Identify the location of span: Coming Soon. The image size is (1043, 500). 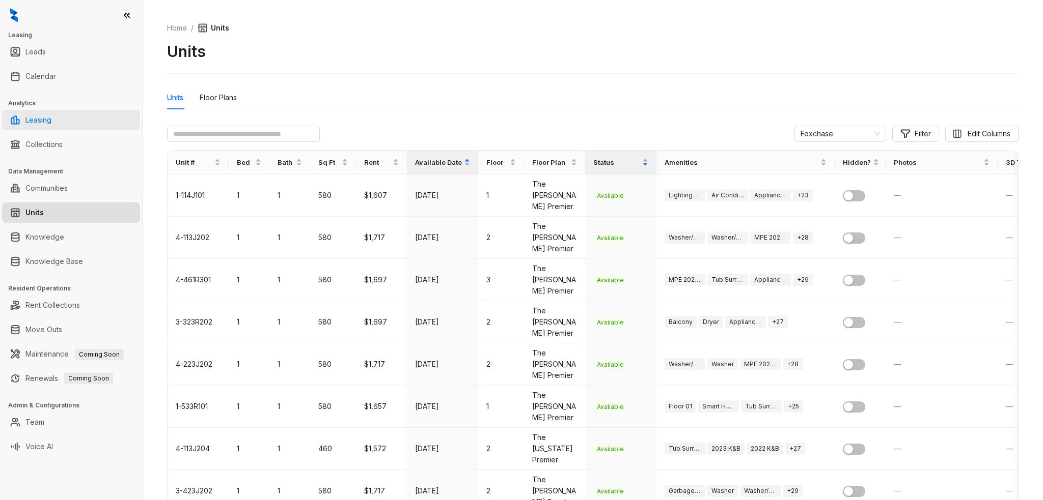
(99, 355).